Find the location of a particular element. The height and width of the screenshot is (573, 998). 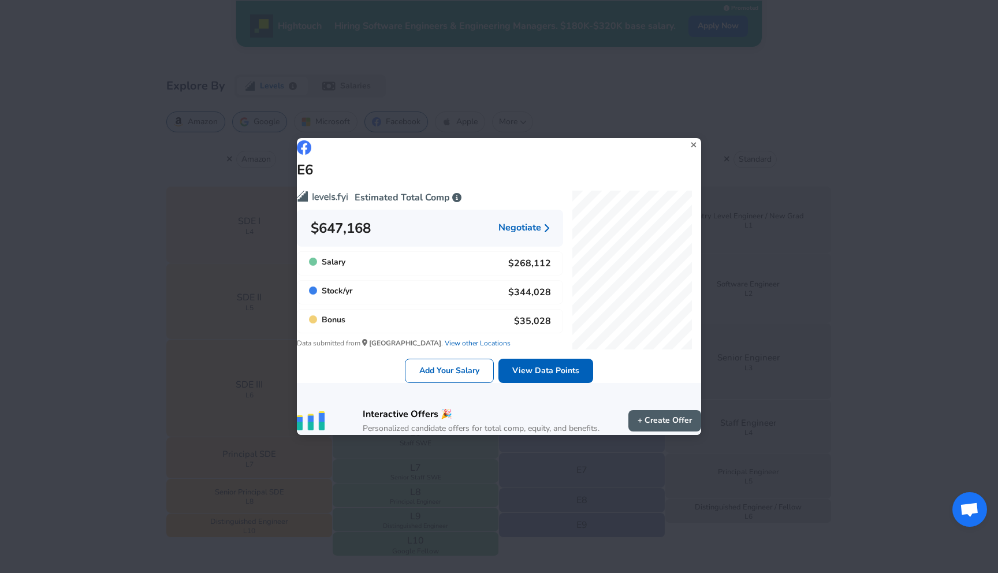

img: Facebook Icon is located at coordinates (304, 147).